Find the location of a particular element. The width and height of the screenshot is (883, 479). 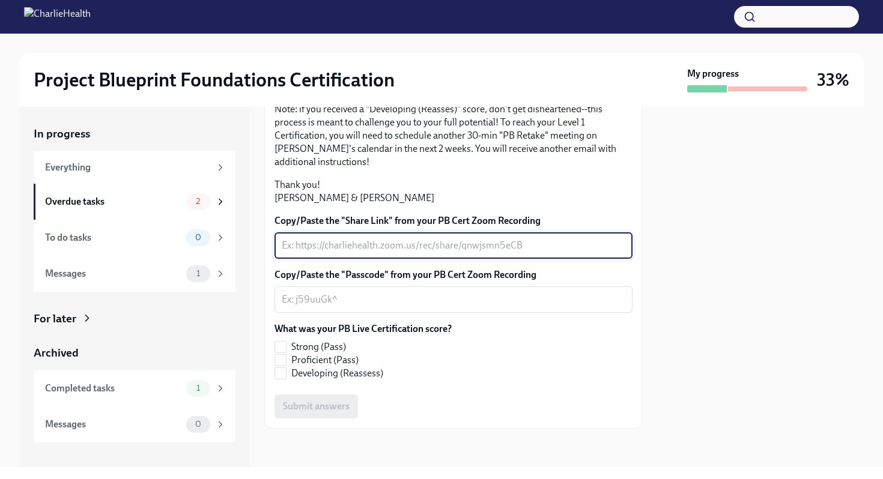

a: For later is located at coordinates (135, 319).